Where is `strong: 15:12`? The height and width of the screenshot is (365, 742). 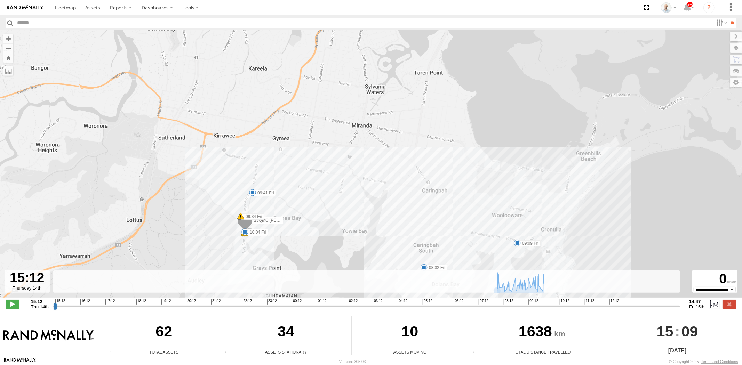
strong: 15:12 is located at coordinates (40, 301).